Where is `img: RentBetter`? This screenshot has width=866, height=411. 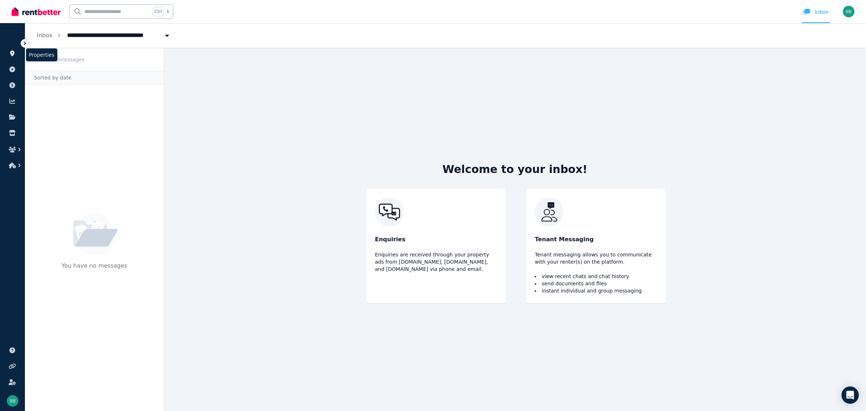 img: RentBetter is located at coordinates (36, 12).